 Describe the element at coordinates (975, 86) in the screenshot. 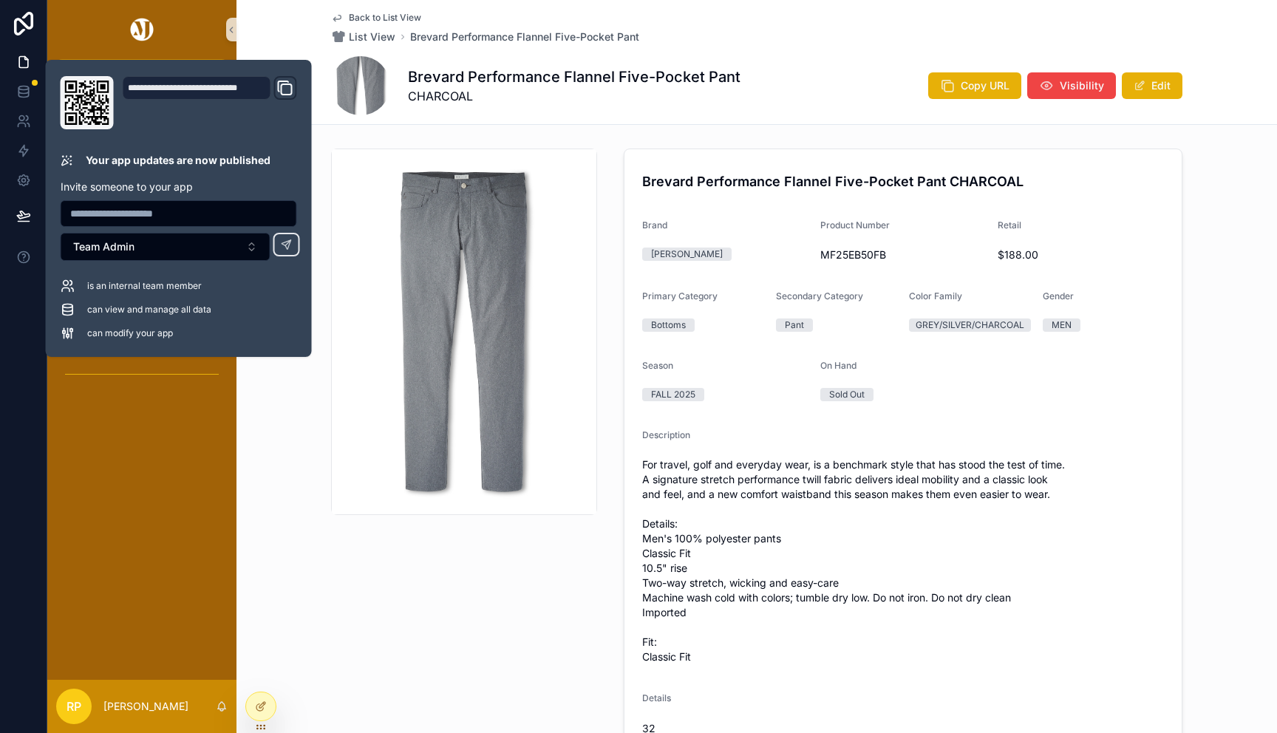

I see `button: Copy URL` at that location.